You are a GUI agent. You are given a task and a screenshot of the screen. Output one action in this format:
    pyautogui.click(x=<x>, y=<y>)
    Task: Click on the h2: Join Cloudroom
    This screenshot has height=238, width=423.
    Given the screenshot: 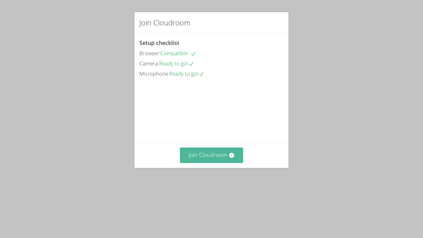 What is the action you would take?
    pyautogui.click(x=165, y=23)
    